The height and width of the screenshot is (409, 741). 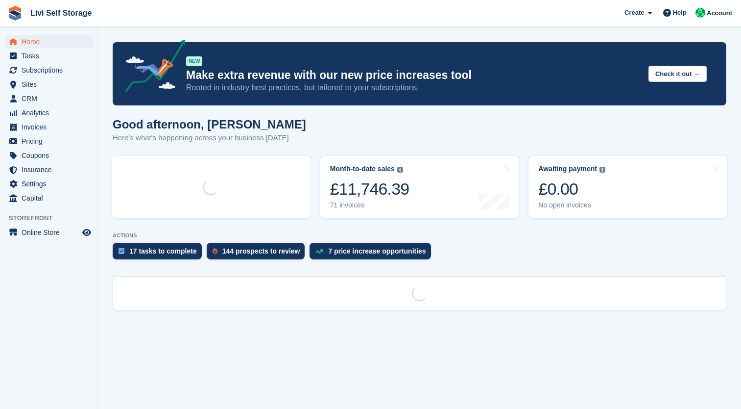 I want to click on p: Make extra revenue with our new price increases tool, so click(x=413, y=75).